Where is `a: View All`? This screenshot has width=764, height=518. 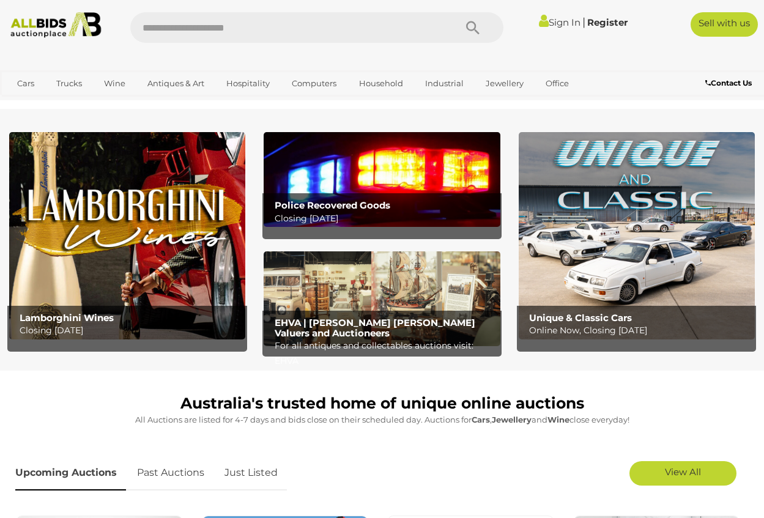
a: View All is located at coordinates (682, 473).